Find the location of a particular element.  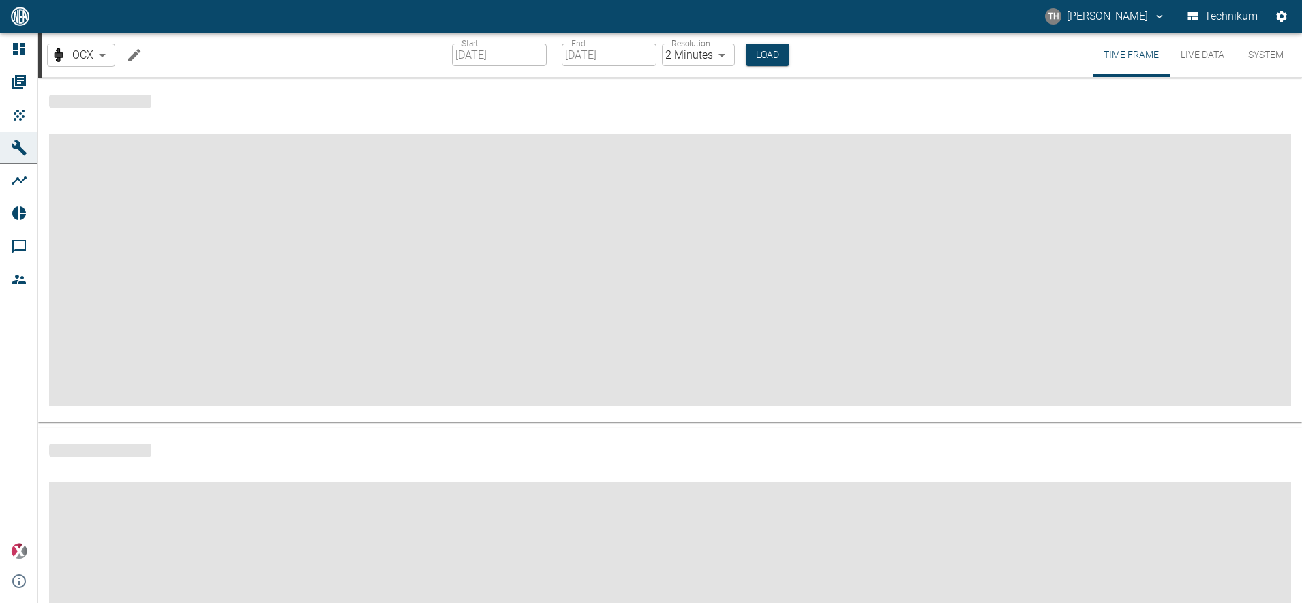

button: thomas.hosten@neuman-esser.de is located at coordinates (1105, 16).